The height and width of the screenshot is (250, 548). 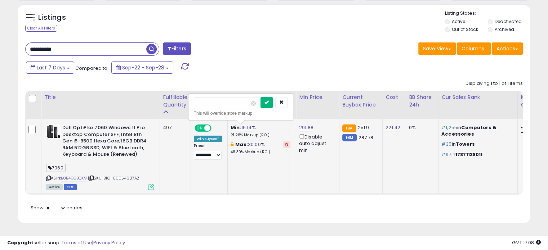 What do you see at coordinates (507, 21) in the screenshot?
I see `label: Deactivated` at bounding box center [507, 21].